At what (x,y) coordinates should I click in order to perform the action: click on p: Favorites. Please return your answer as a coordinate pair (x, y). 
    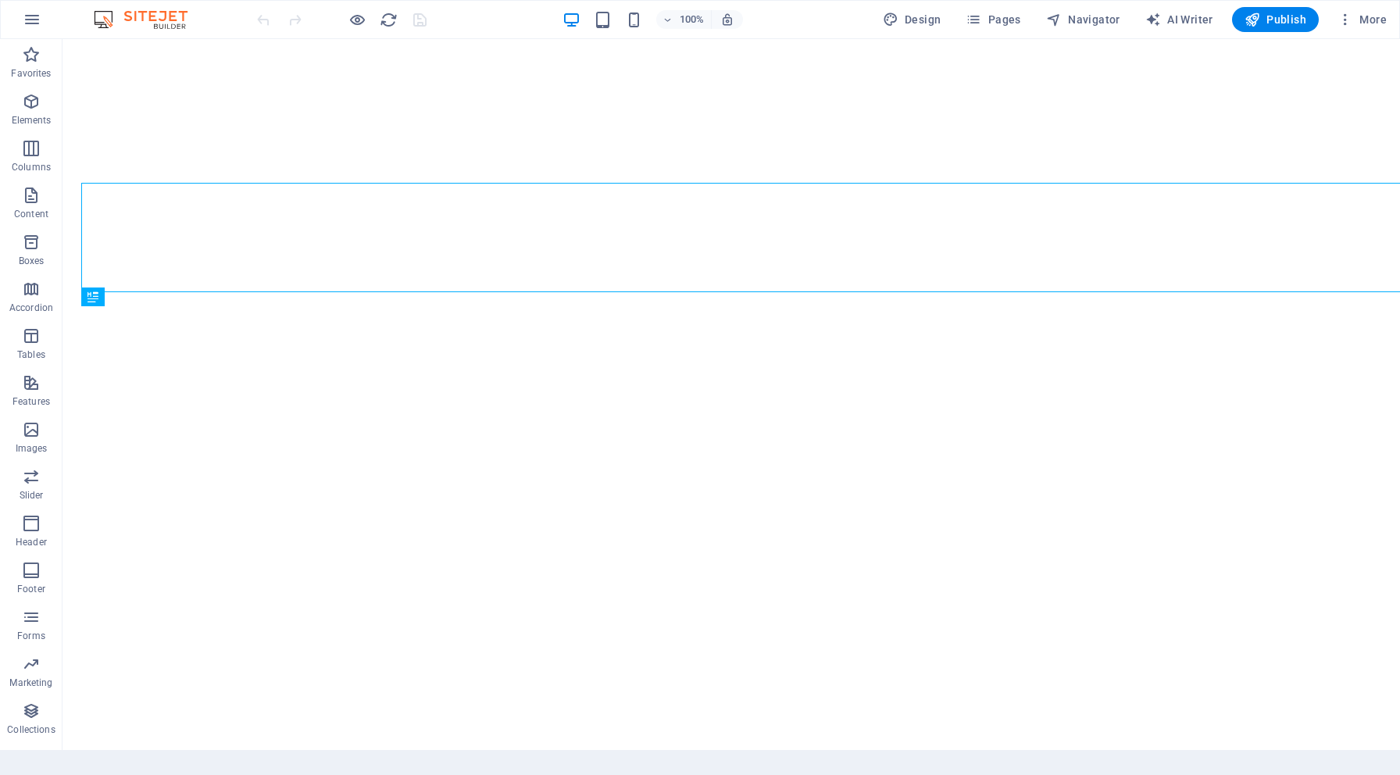
    Looking at the image, I should click on (30, 73).